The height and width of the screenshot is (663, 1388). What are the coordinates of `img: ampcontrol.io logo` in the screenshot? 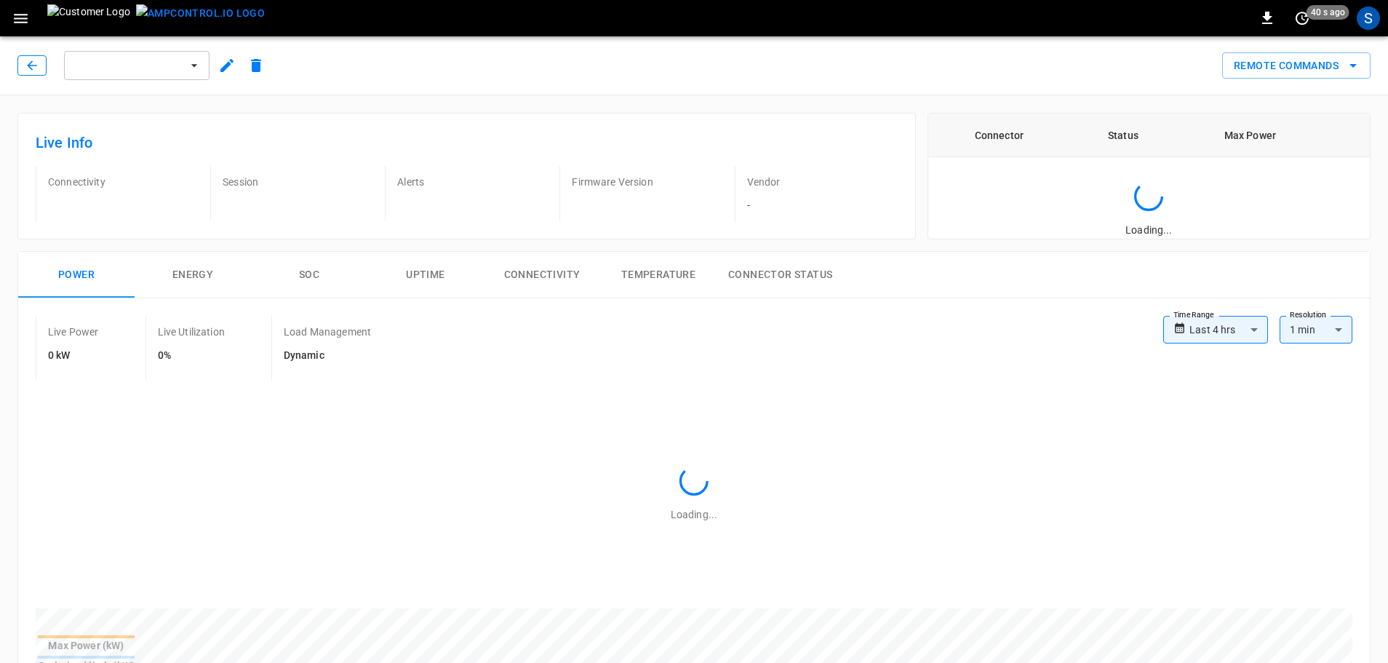 It's located at (200, 13).